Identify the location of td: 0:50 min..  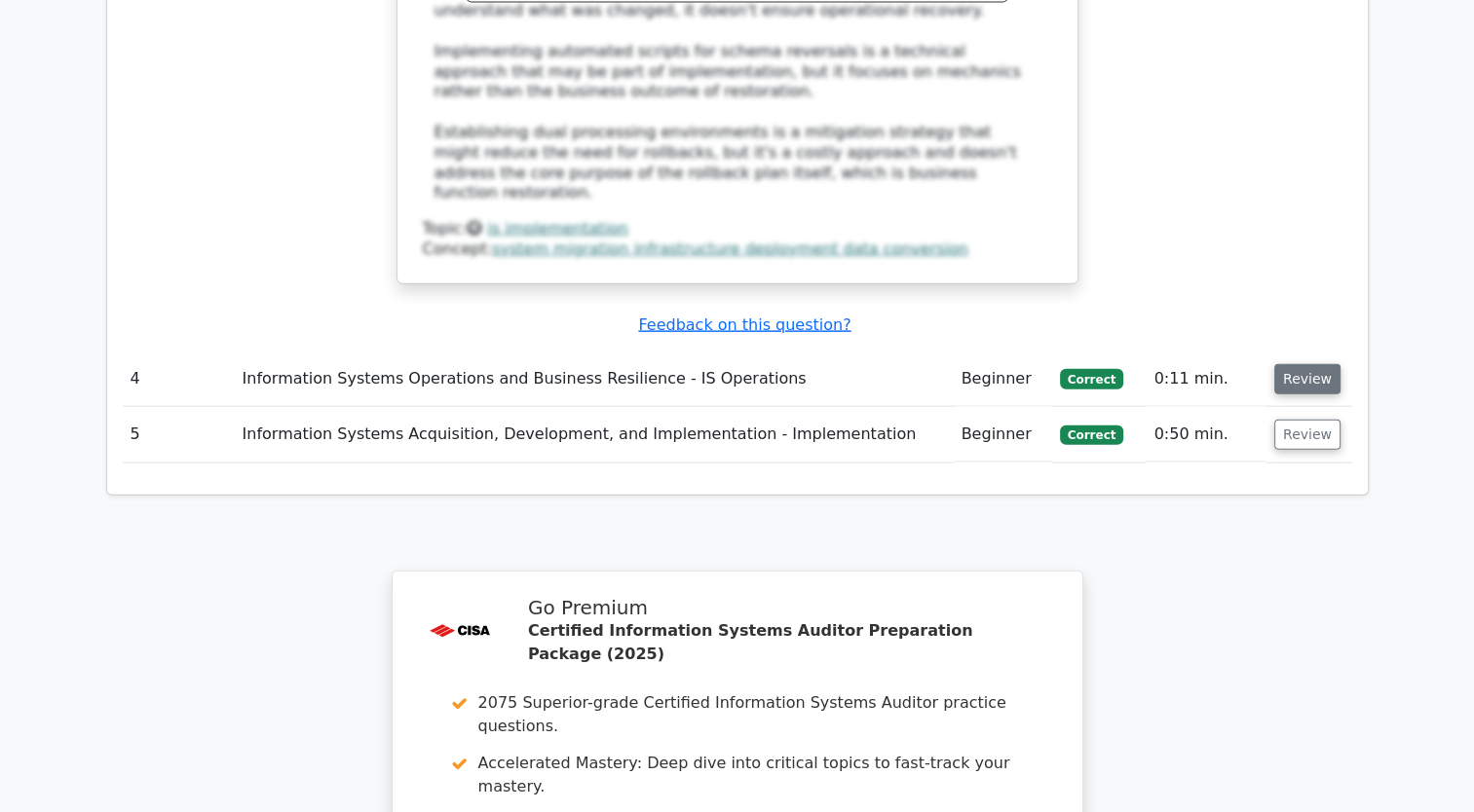
(1205, 435).